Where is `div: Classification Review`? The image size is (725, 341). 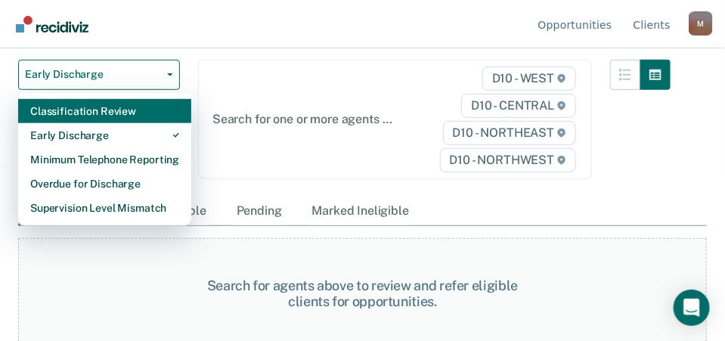 div: Classification Review is located at coordinates (104, 111).